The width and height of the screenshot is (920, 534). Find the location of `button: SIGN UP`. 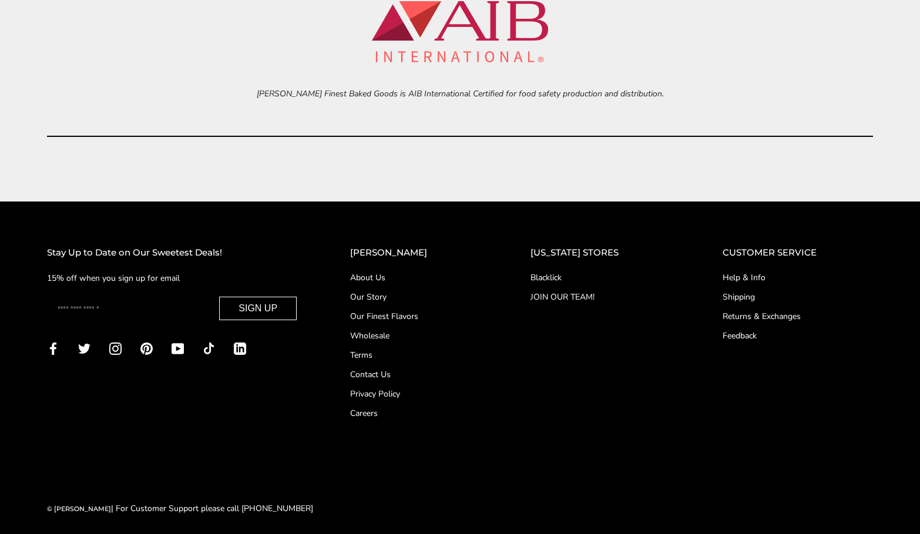

button: SIGN UP is located at coordinates (258, 309).